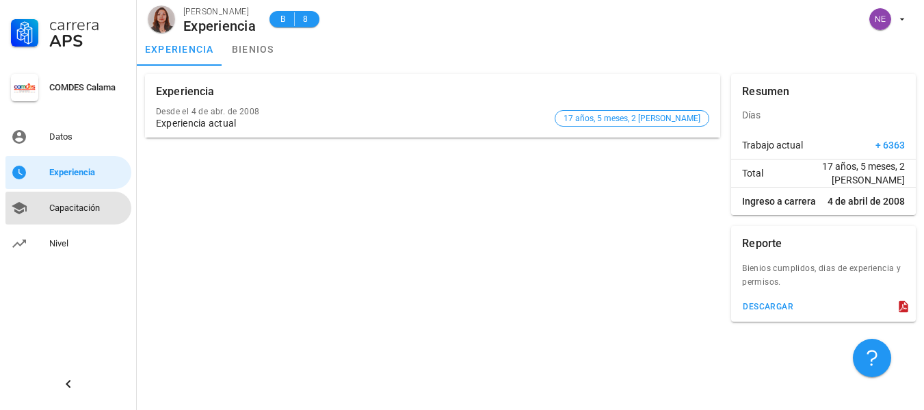  Describe the element at coordinates (253, 49) in the screenshot. I see `a: bienios` at that location.